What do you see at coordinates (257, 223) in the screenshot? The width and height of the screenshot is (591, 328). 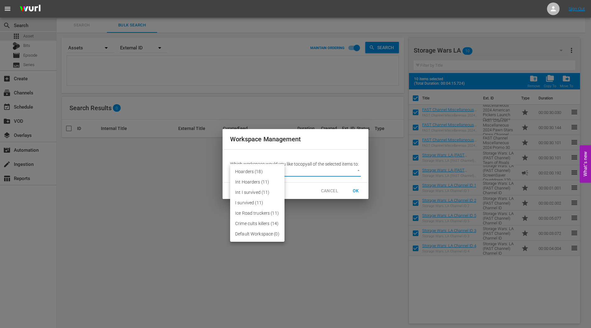 I see `li: Crime cults killers (14)` at bounding box center [257, 223].